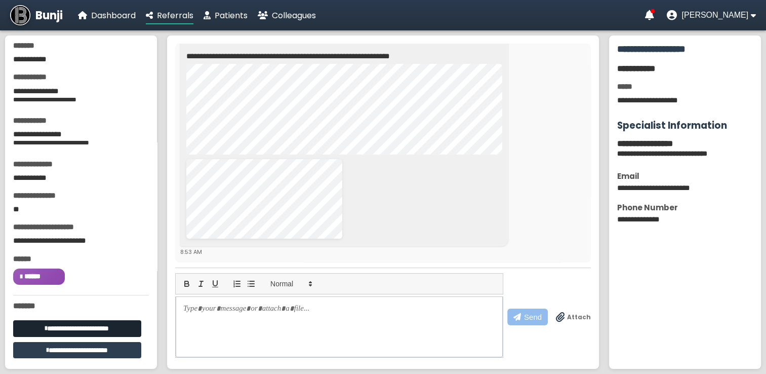 The width and height of the screenshot is (766, 374). Describe the element at coordinates (533, 317) in the screenshot. I see `span: Send` at that location.